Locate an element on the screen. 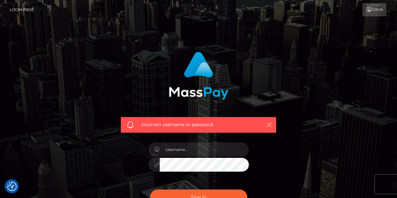 The width and height of the screenshot is (397, 198). img: MassPay Login is located at coordinates (199, 76).